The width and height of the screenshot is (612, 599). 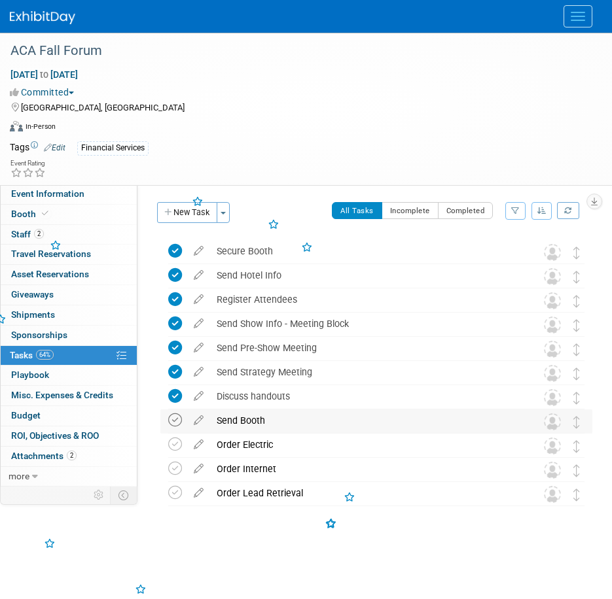 I want to click on span: Shipments, so click(x=33, y=315).